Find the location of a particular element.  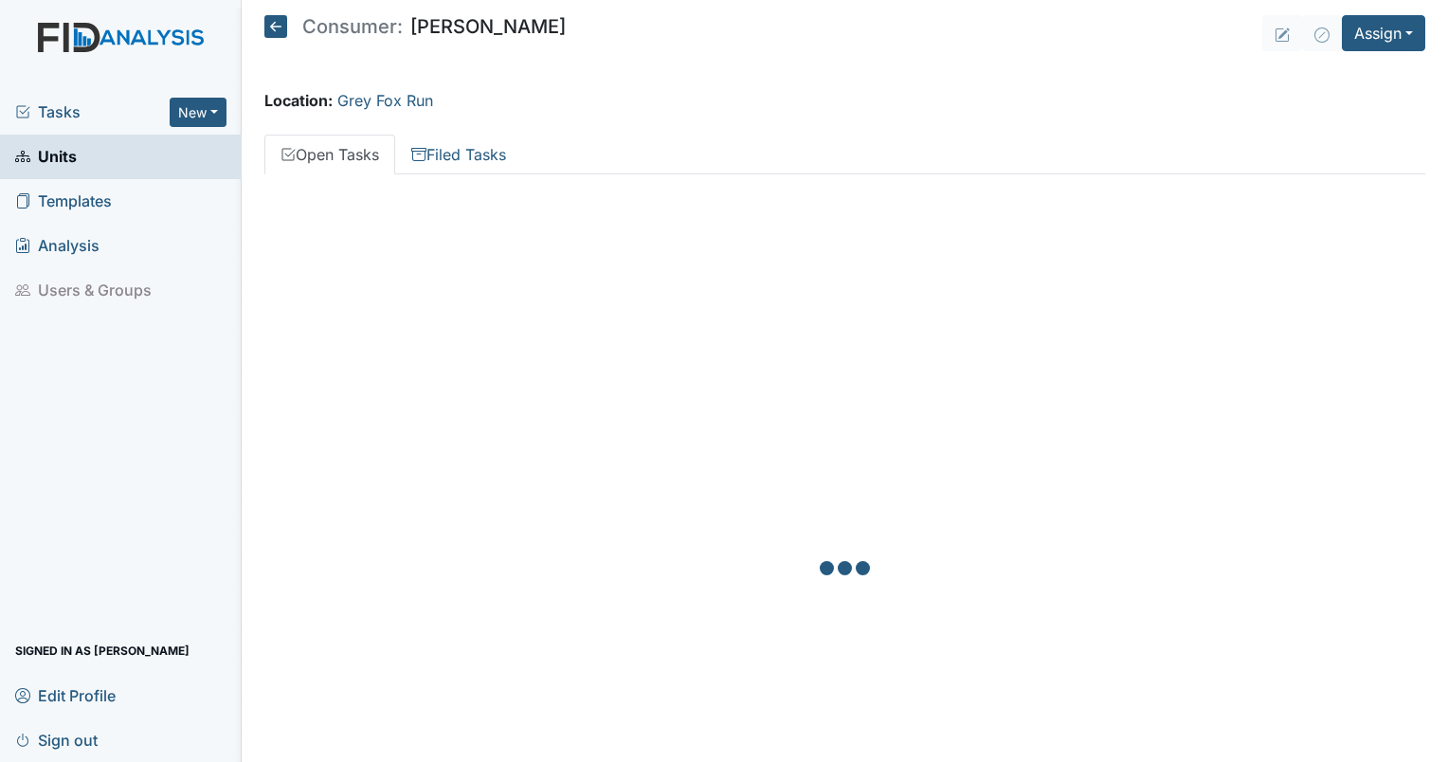

span: Sign out is located at coordinates (56, 739).